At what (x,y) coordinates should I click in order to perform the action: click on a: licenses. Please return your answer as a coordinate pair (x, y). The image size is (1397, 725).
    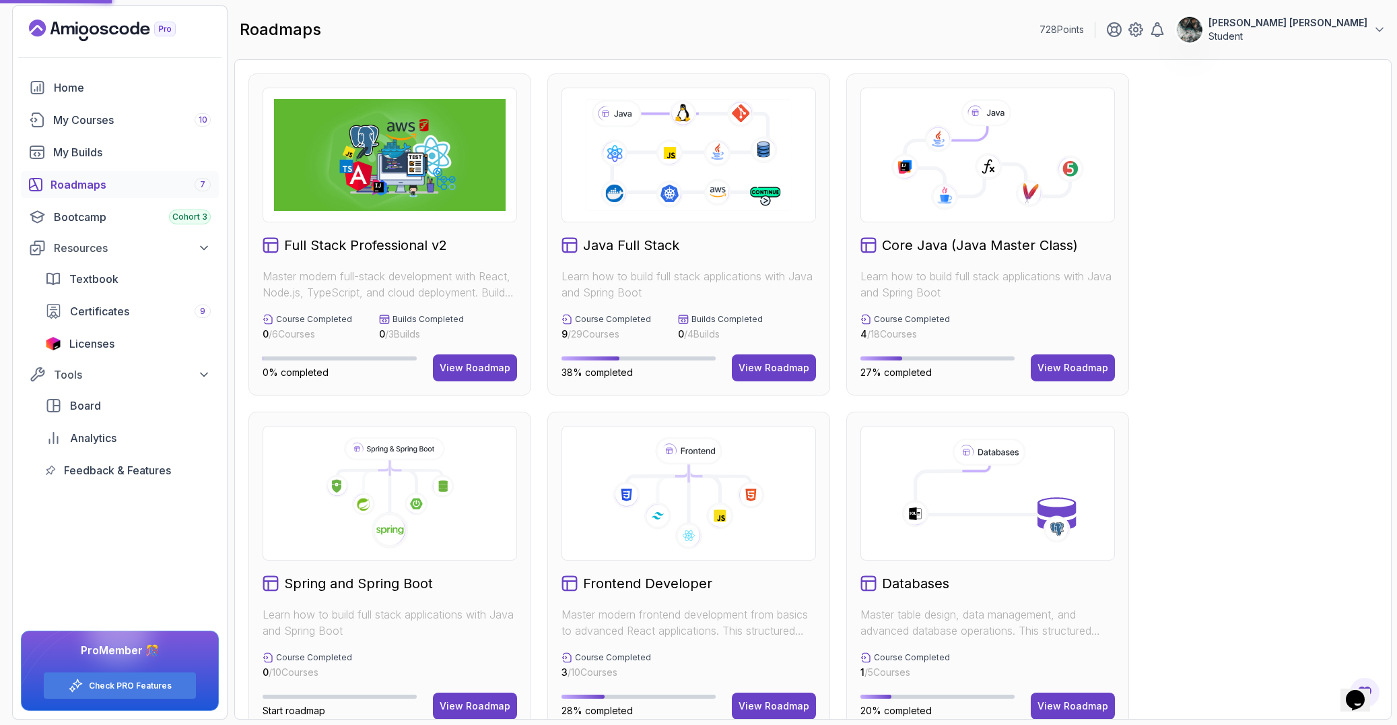
    Looking at the image, I should click on (128, 343).